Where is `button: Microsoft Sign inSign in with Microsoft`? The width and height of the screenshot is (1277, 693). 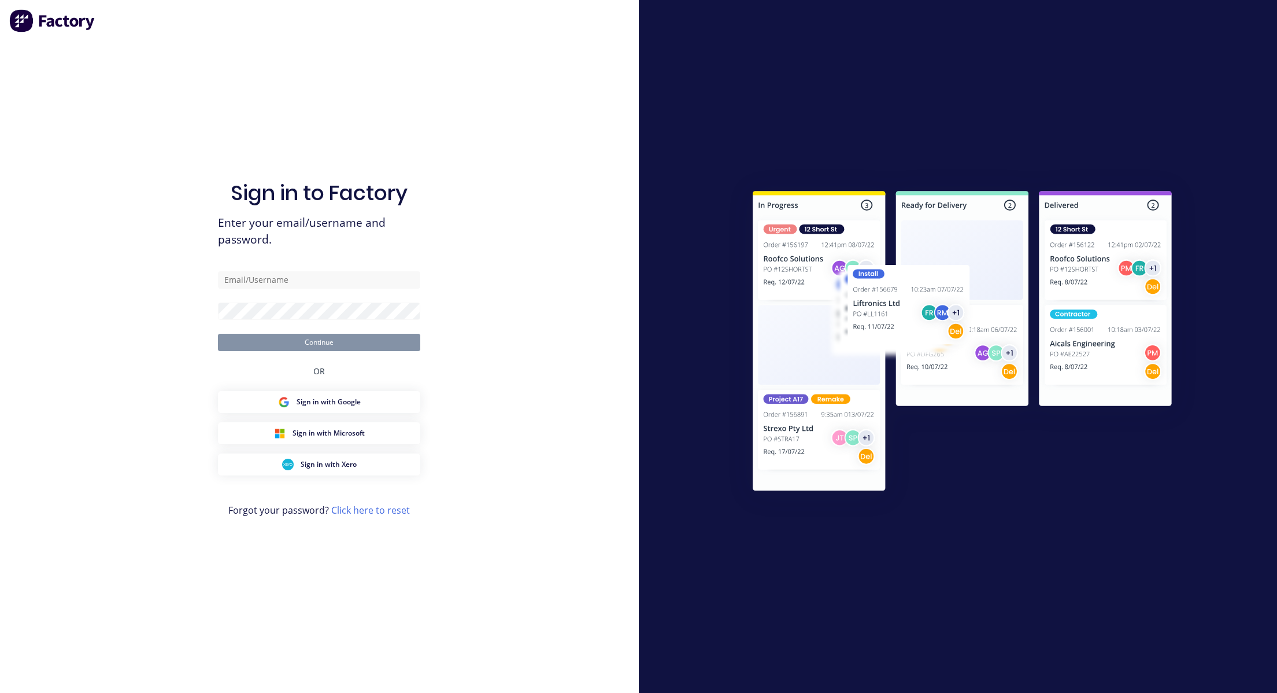
button: Microsoft Sign inSign in with Microsoft is located at coordinates (319, 433).